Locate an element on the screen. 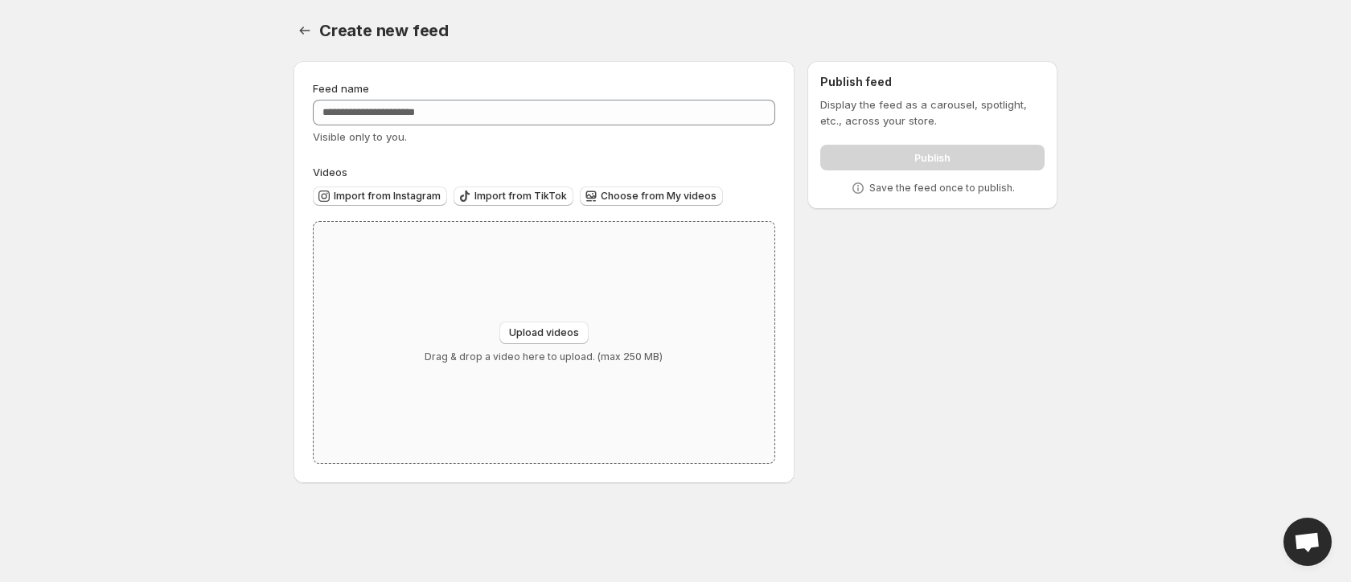 This screenshot has width=1351, height=582. p: Drag & drop a video here to upload. (max 250 MB) is located at coordinates (544, 357).